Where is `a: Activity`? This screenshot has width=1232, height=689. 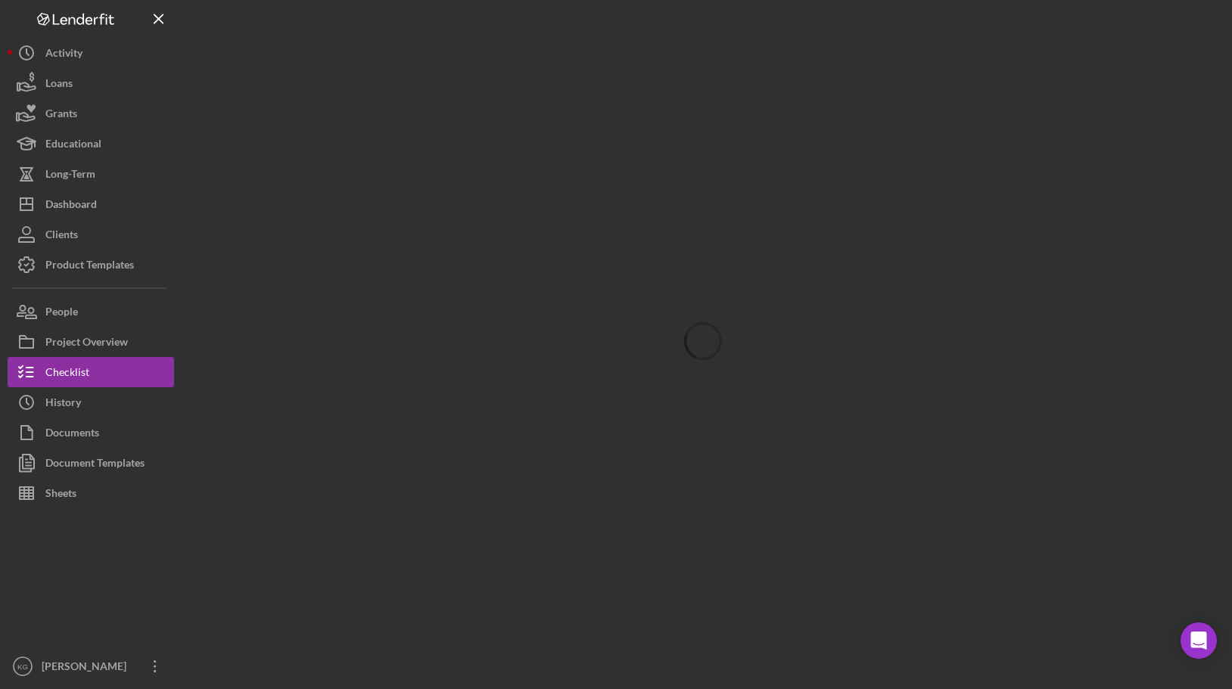 a: Activity is located at coordinates (91, 53).